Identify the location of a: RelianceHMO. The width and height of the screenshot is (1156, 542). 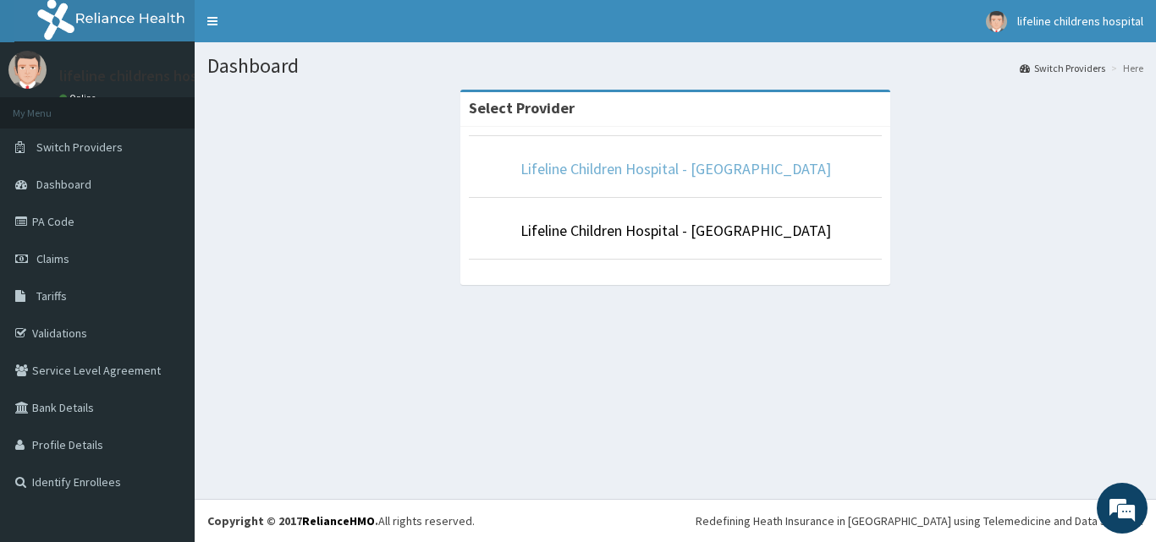
(338, 521).